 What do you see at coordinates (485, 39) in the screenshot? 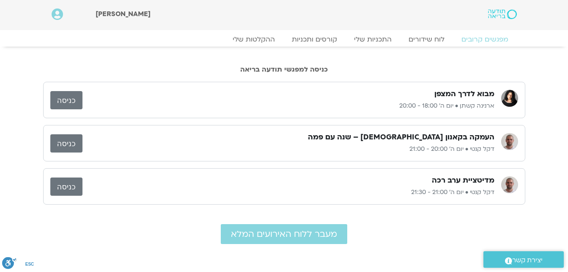
I see `a: מפגשים קרובים` at bounding box center [485, 39].